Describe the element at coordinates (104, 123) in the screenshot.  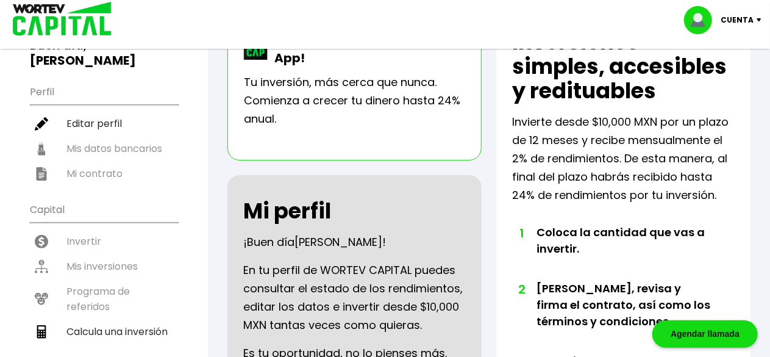
I see `a: Editar perfil` at that location.